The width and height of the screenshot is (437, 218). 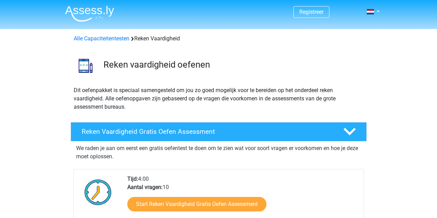 I want to click on img: reken vaardigheid, so click(x=85, y=66).